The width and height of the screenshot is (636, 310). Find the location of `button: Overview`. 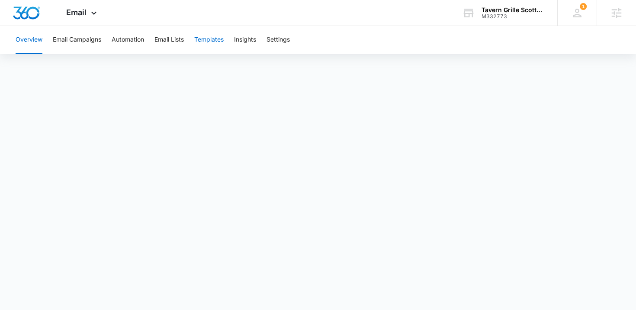

button: Overview is located at coordinates (29, 40).